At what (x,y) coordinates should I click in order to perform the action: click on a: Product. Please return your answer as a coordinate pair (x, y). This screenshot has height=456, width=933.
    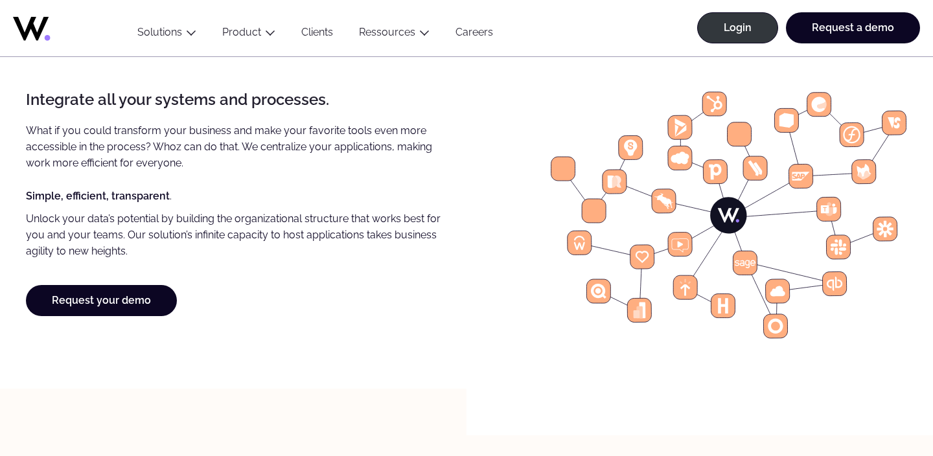
    Looking at the image, I should click on (242, 32).